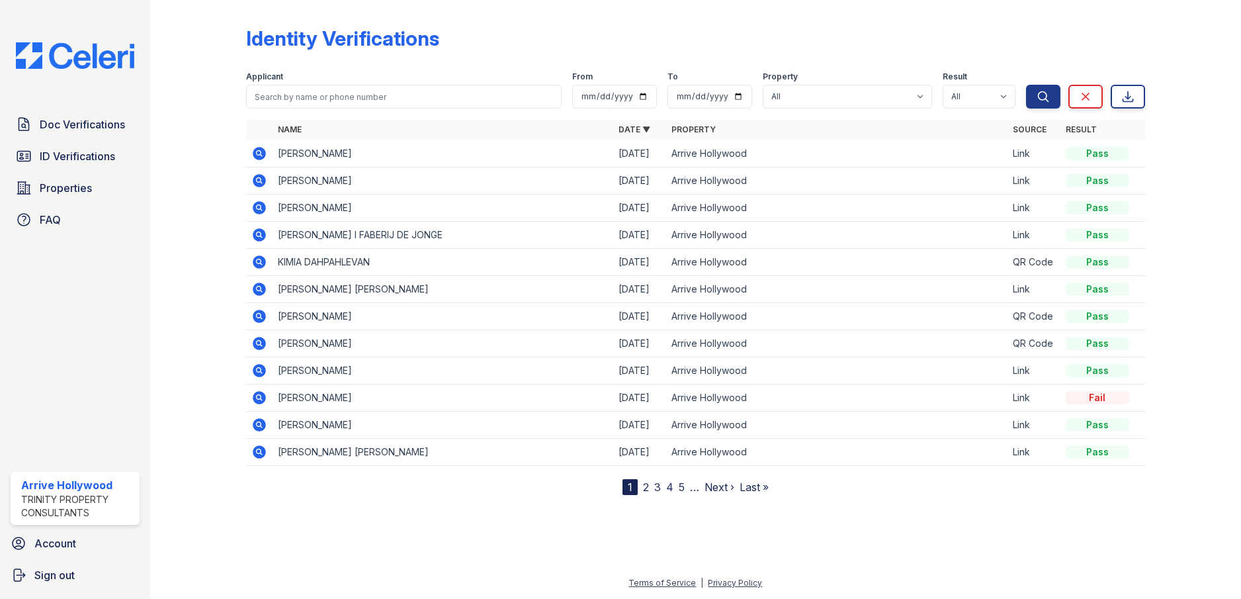 This screenshot has height=599, width=1241. What do you see at coordinates (75, 220) in the screenshot?
I see `a: FAQ` at bounding box center [75, 220].